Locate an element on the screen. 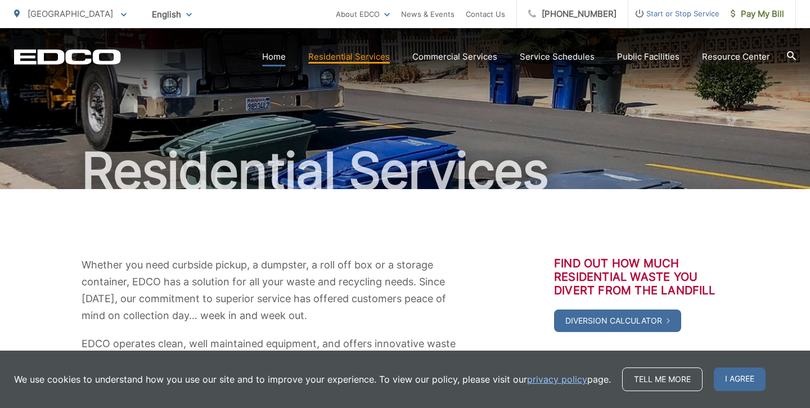  a: News & Events is located at coordinates (427, 14).